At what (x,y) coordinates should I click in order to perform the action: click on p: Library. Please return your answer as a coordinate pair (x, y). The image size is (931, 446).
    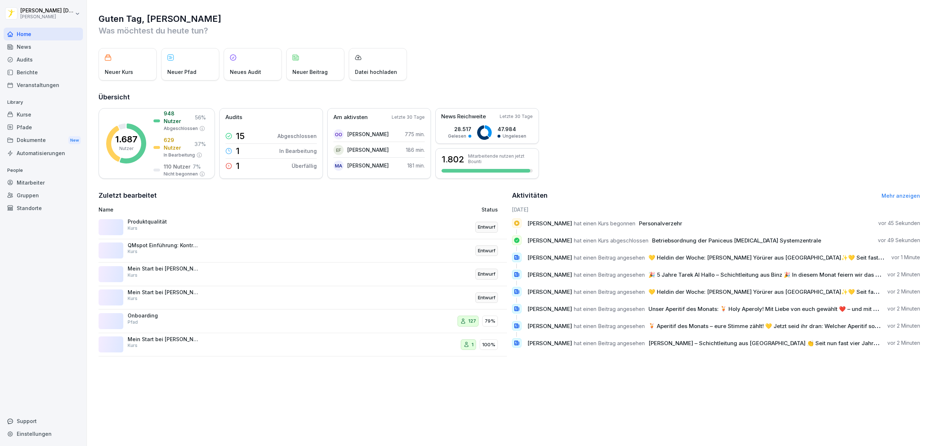
    Looking at the image, I should click on (43, 102).